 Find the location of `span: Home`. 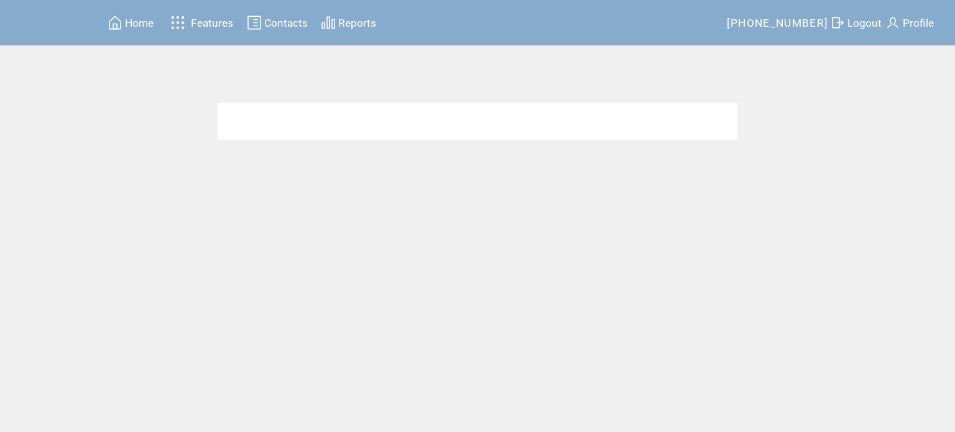

span: Home is located at coordinates (139, 23).